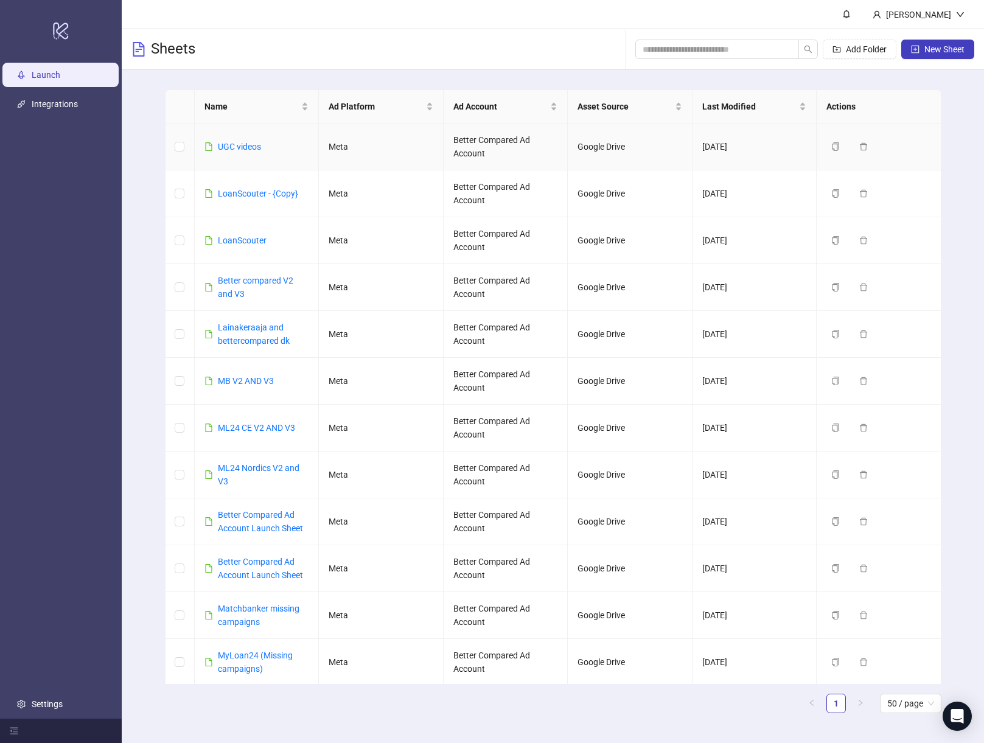  I want to click on a: LoanScouter, so click(242, 240).